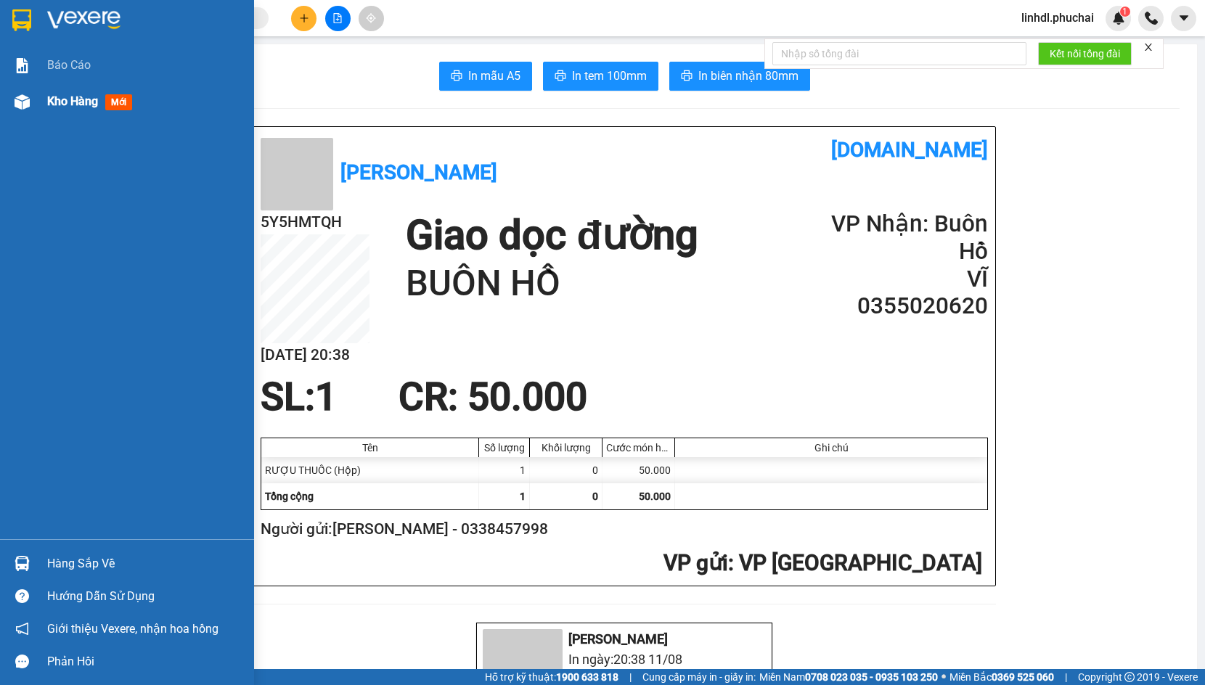 The image size is (1205, 685). Describe the element at coordinates (1022, 677) in the screenshot. I see `strong: 0369 525 060` at that location.